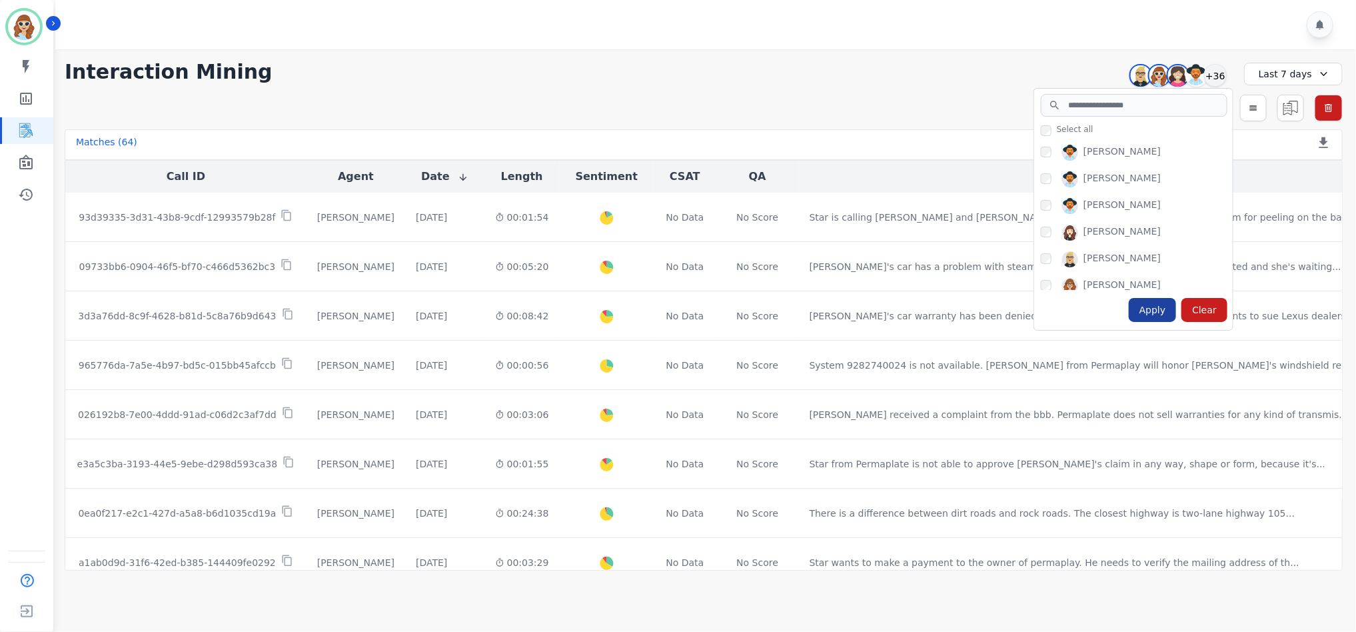 Image resolution: width=1356 pixels, height=632 pixels. What do you see at coordinates (685, 177) in the screenshot?
I see `button: CSAT` at bounding box center [685, 177].